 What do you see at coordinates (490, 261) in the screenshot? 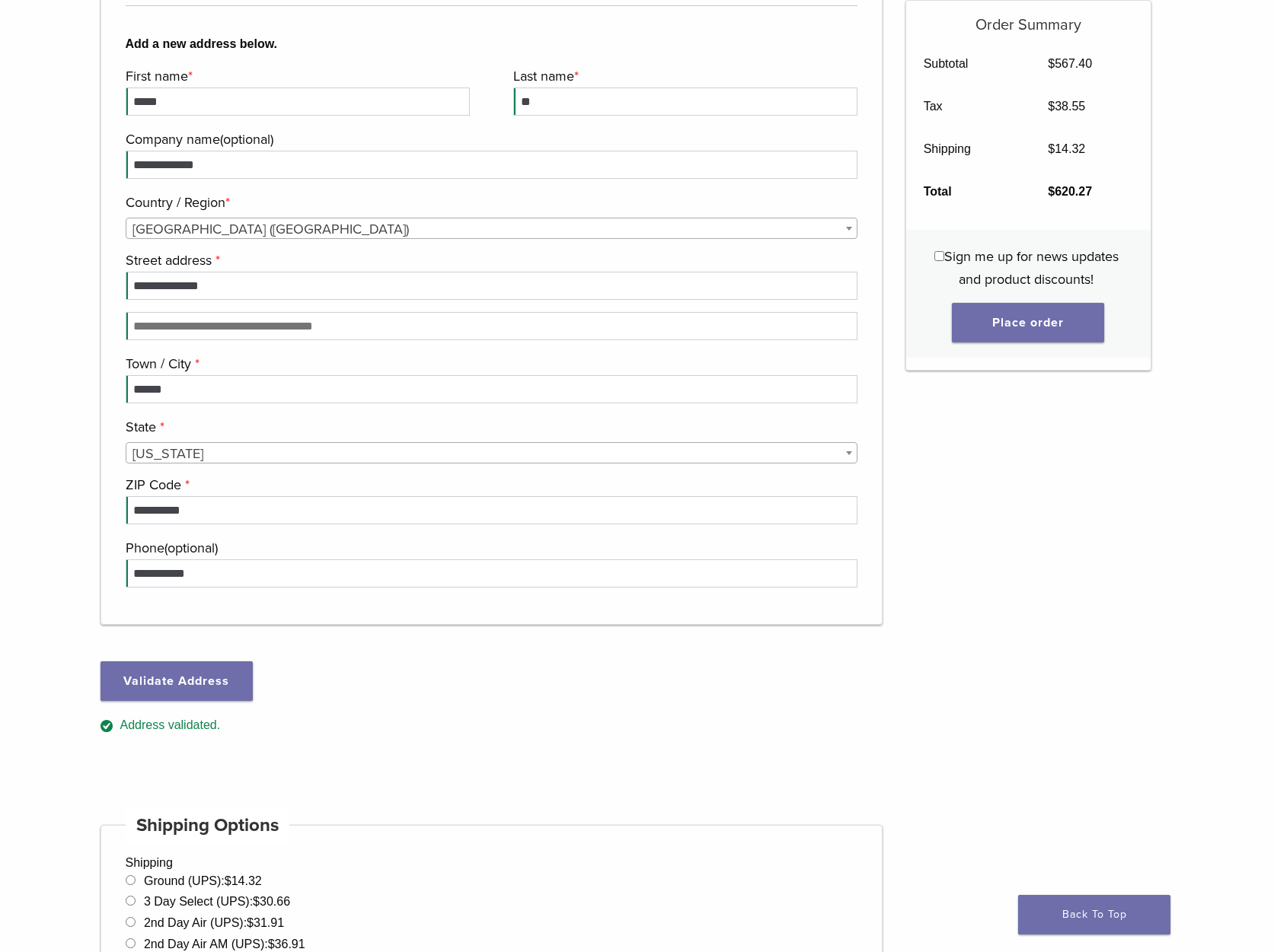
I see `label: Street address` at bounding box center [490, 261].